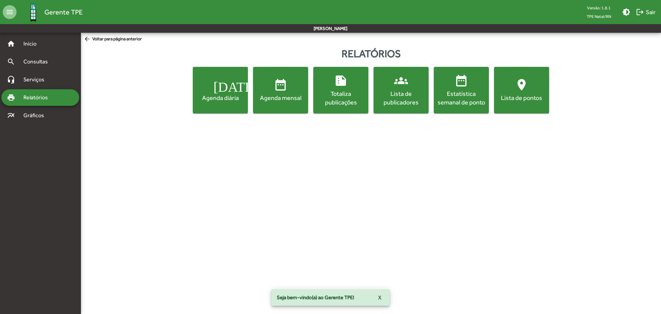 The width and height of the screenshot is (661, 314). Describe the element at coordinates (281, 90) in the screenshot. I see `button: Agenda mensal` at that location.